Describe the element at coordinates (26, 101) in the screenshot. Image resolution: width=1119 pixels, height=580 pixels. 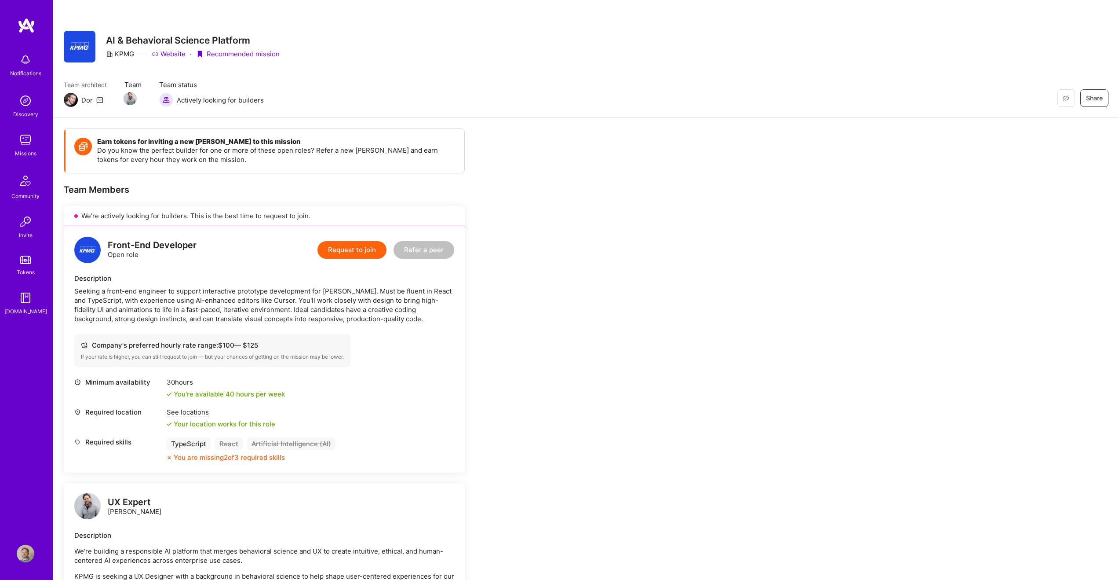
I see `img: discovery` at that location.